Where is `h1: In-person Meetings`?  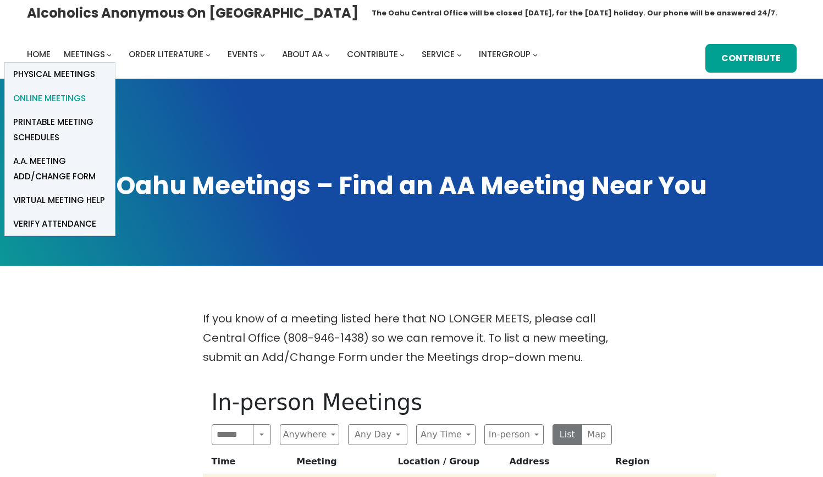 h1: In-person Meetings is located at coordinates (412, 402).